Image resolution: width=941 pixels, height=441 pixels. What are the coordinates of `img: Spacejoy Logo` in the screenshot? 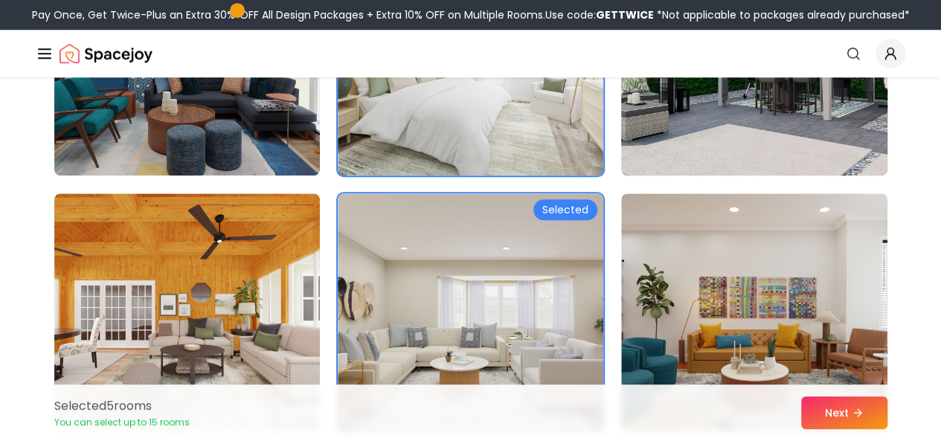 It's located at (106, 54).